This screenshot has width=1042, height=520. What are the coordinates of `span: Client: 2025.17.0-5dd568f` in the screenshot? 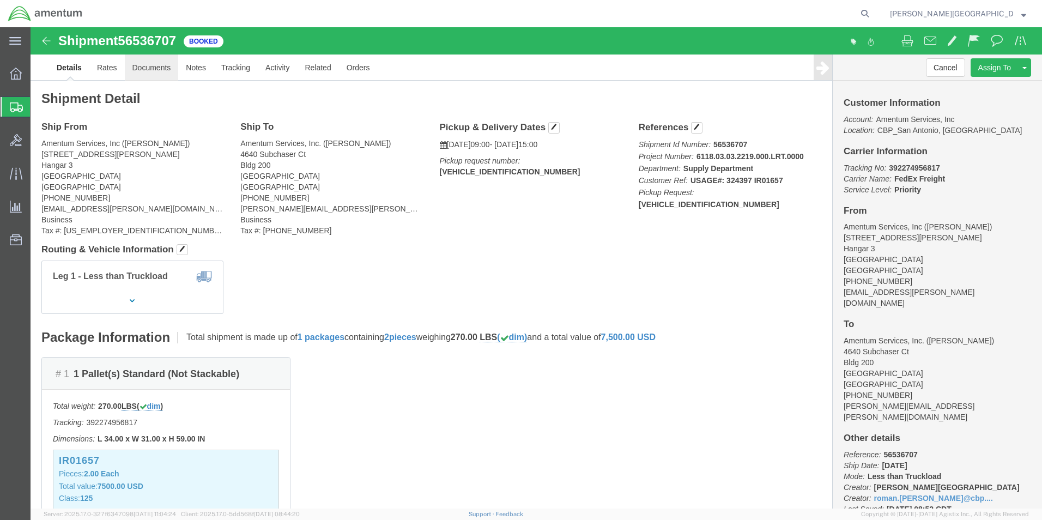 It's located at (240, 514).